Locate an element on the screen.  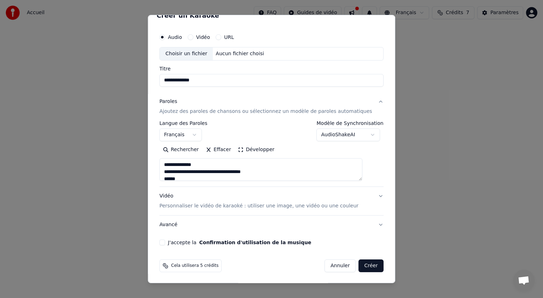
button: Développer is located at coordinates (256, 150).